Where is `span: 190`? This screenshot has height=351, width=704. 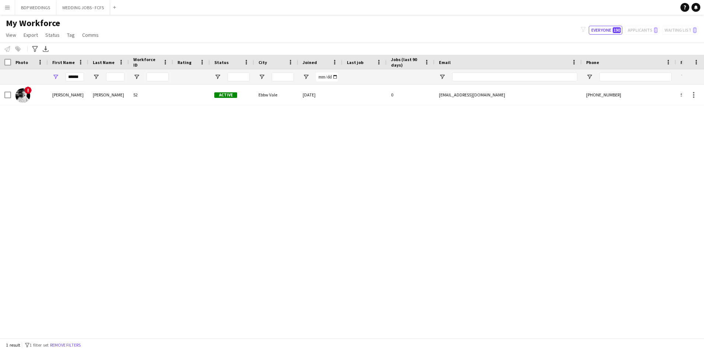 span: 190 is located at coordinates (617, 30).